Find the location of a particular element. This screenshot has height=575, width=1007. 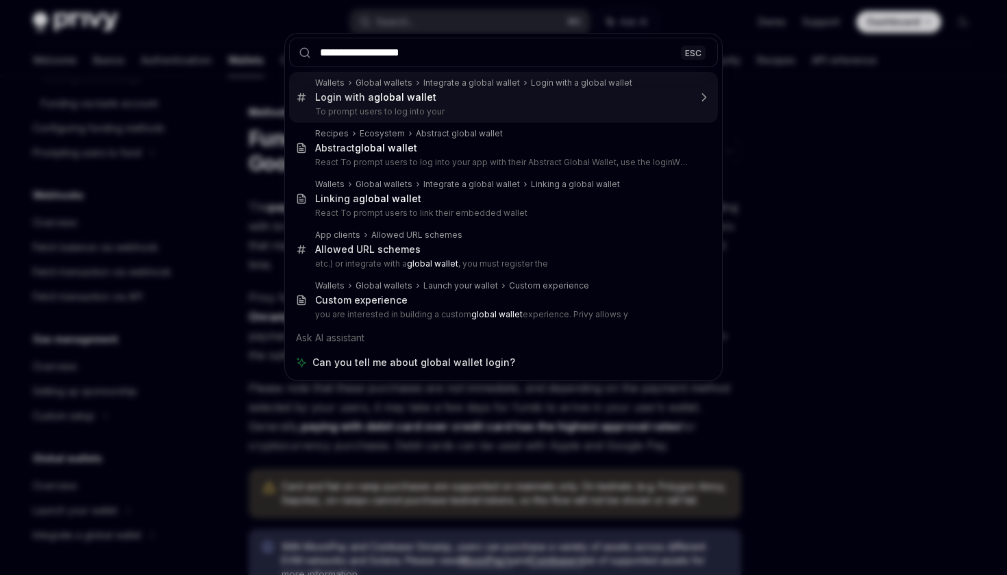

div: Linking a is located at coordinates (368, 199).